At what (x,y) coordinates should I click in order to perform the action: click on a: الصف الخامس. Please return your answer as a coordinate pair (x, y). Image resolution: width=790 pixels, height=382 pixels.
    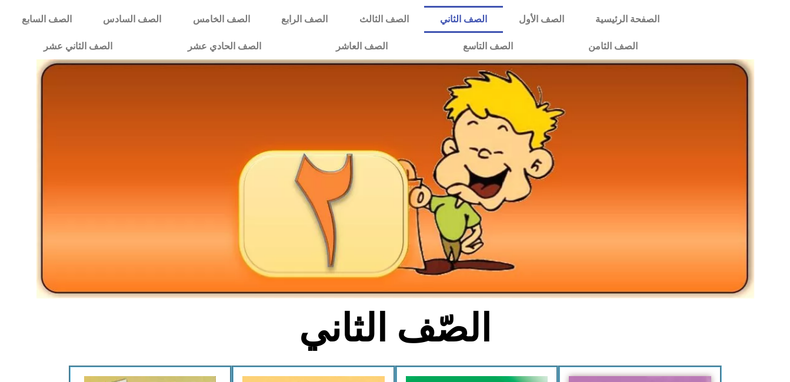
    Looking at the image, I should click on (221, 19).